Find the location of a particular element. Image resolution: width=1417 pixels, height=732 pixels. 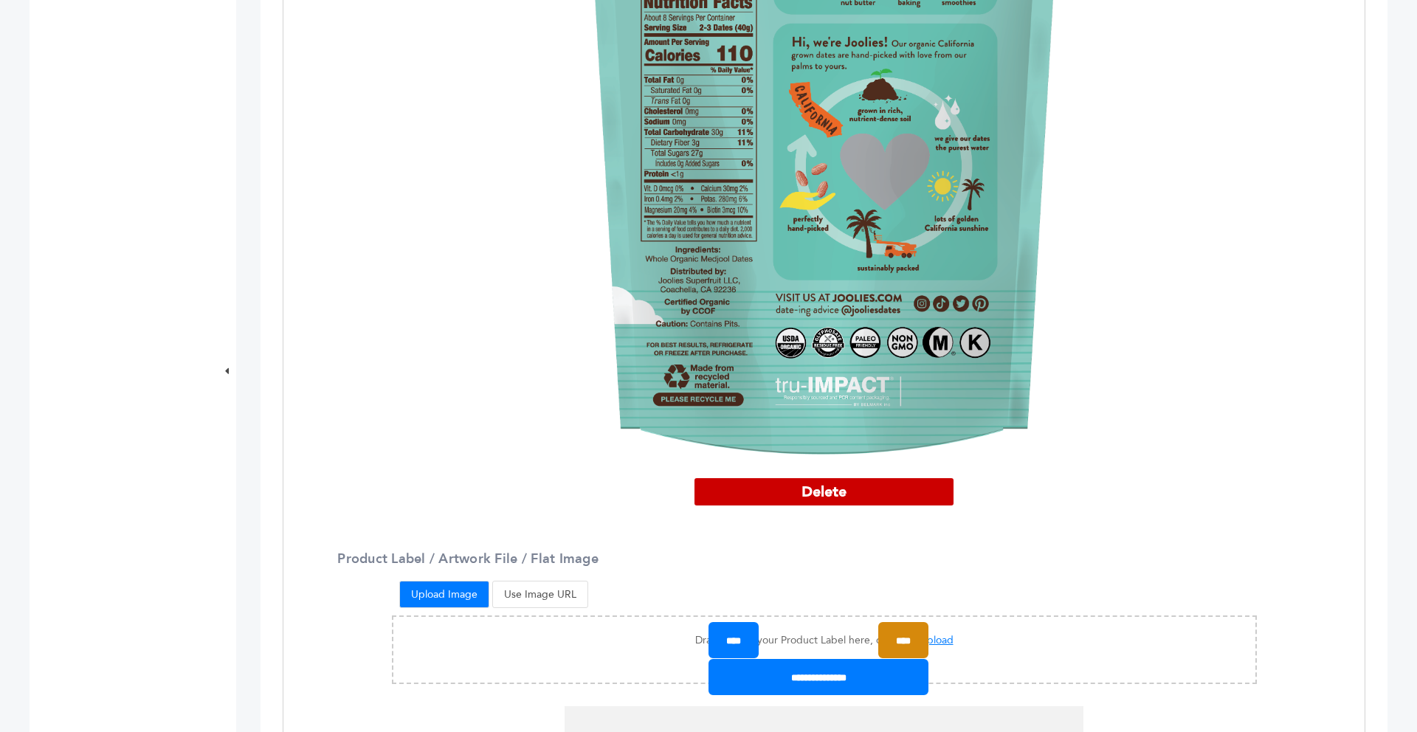

button: Delete is located at coordinates (824, 492).